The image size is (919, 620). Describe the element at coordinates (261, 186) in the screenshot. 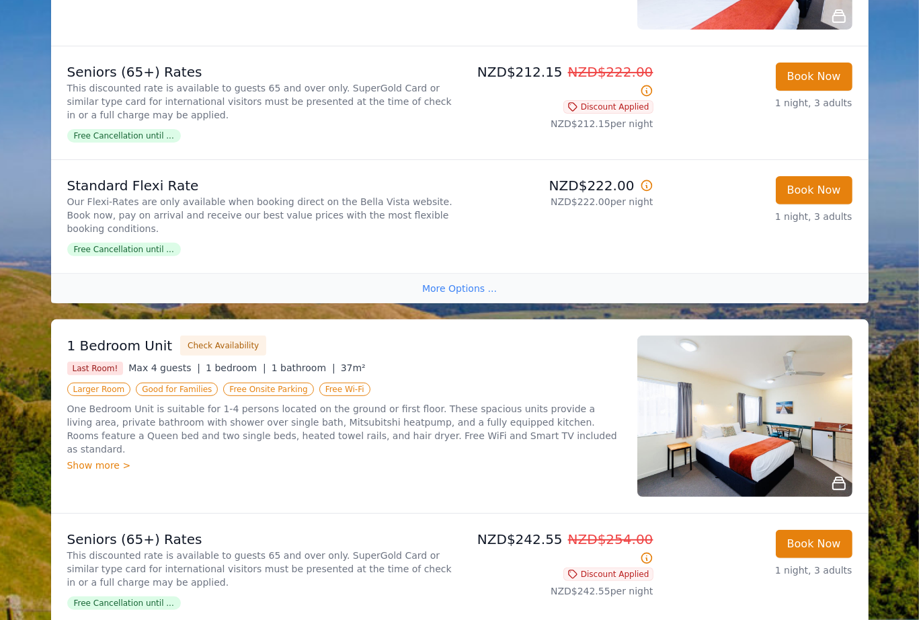

I see `p: Standard Flexi Rate` at that location.